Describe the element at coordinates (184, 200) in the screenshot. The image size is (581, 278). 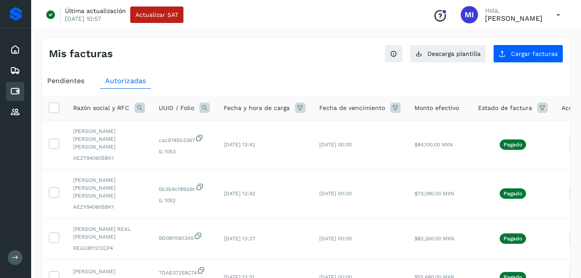
I see `span: G 1052` at that location.